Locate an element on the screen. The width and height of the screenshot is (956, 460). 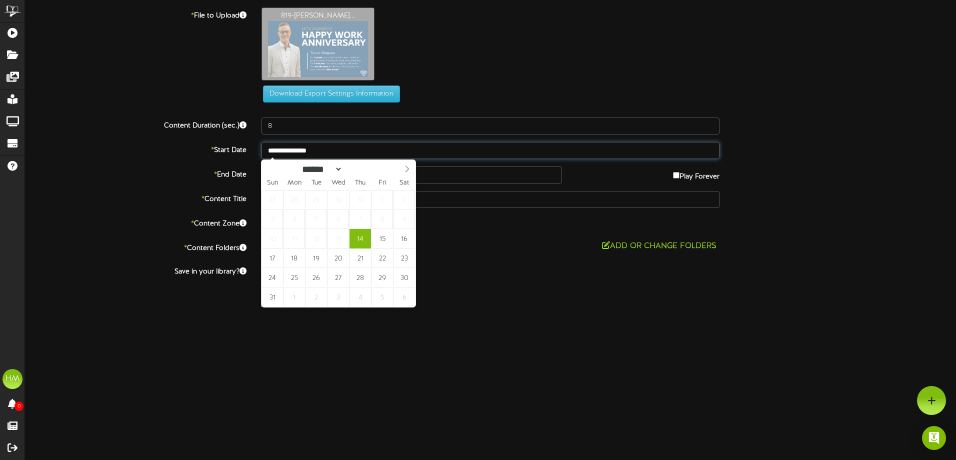
span: August 4, 2025 is located at coordinates (294, 219).